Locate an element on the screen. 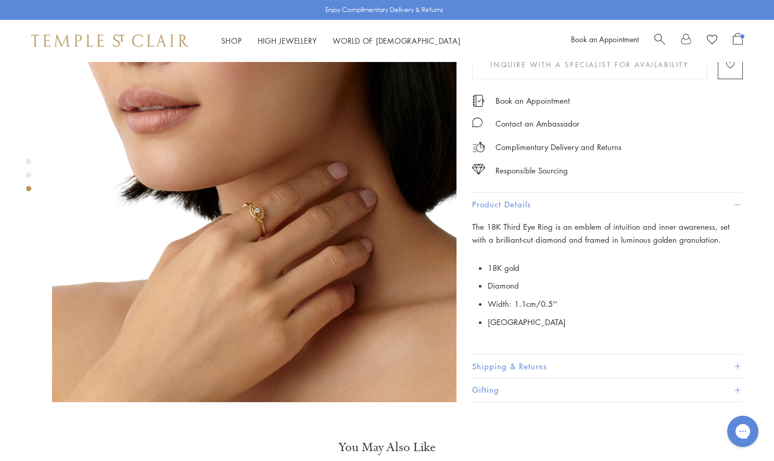 Image resolution: width=774 pixels, height=461 pixels. p: Enjoy Complimentary Delivery & Returns is located at coordinates (384, 10).